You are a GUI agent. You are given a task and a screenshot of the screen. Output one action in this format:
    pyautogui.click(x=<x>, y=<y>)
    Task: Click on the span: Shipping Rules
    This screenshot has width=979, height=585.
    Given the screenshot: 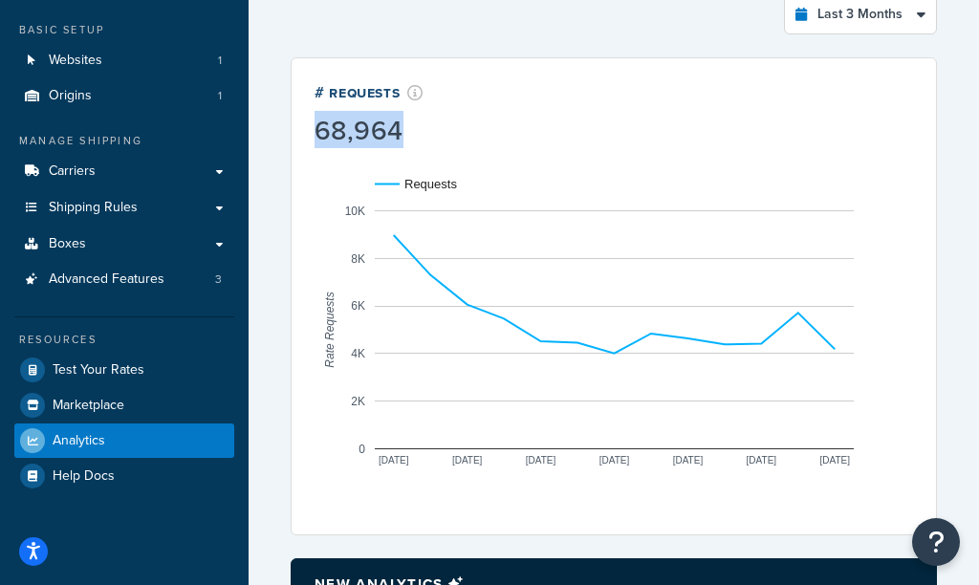 What is the action you would take?
    pyautogui.click(x=93, y=207)
    